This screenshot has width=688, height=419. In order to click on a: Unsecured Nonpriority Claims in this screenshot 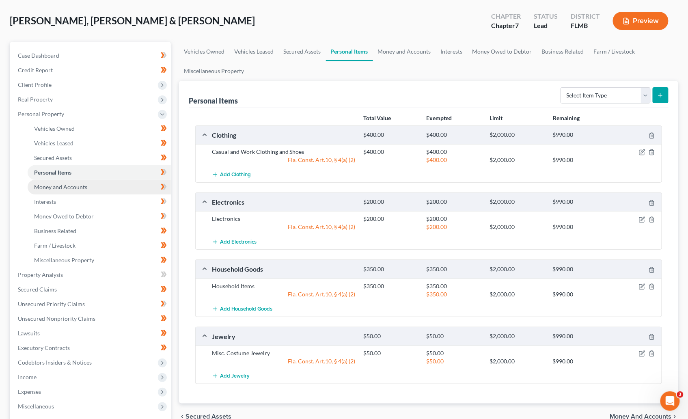, I will do `click(91, 318)`.